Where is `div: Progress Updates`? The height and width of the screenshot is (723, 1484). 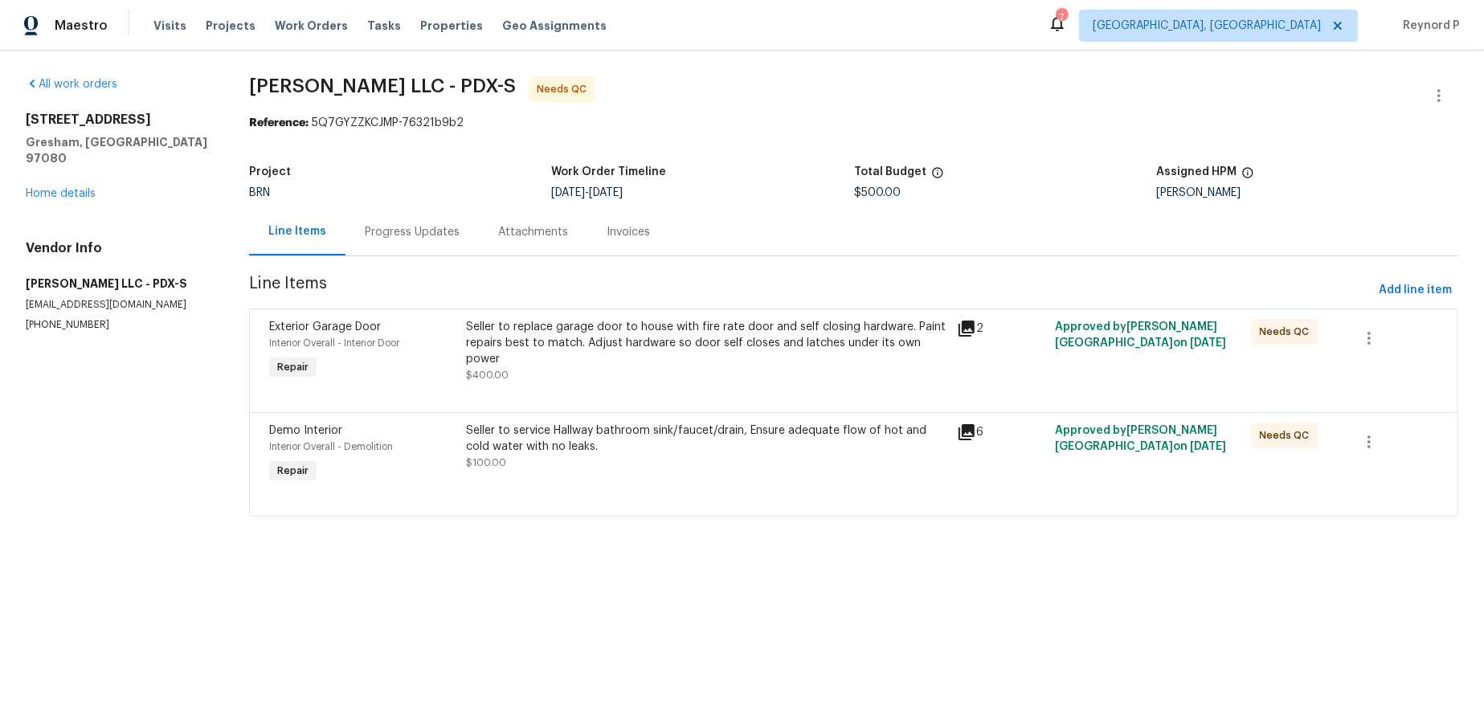
div: Progress Updates is located at coordinates (412, 232).